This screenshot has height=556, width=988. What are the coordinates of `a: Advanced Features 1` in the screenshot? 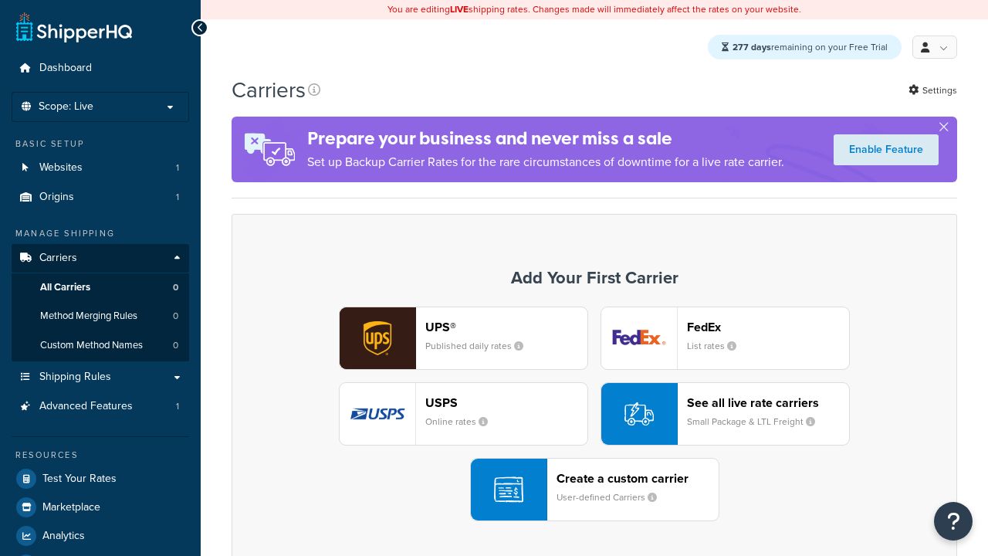 It's located at (100, 406).